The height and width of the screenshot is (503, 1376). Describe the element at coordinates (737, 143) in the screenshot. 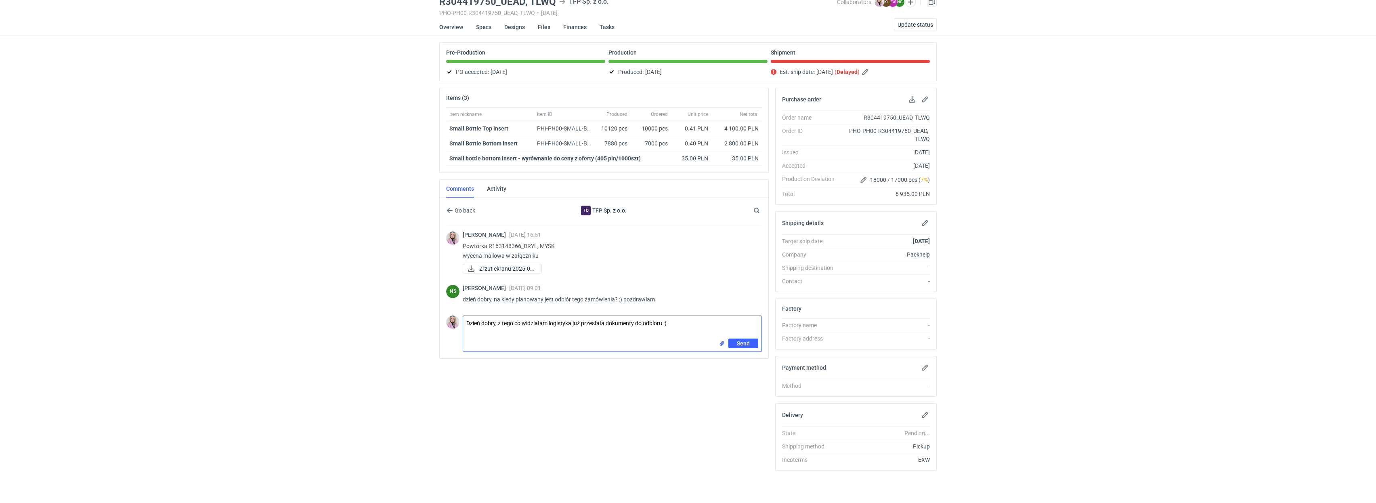

I see `div: 2 800.00 PLN` at that location.